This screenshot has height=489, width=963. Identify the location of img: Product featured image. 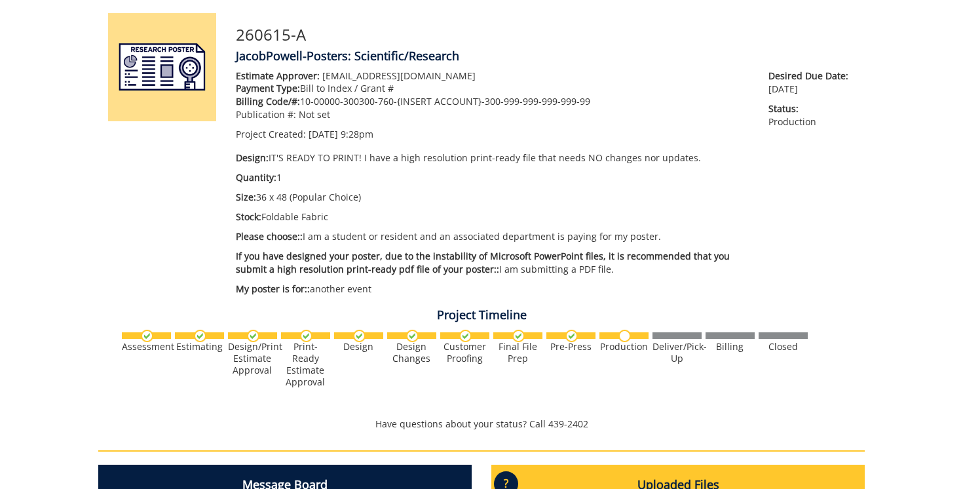
(162, 67).